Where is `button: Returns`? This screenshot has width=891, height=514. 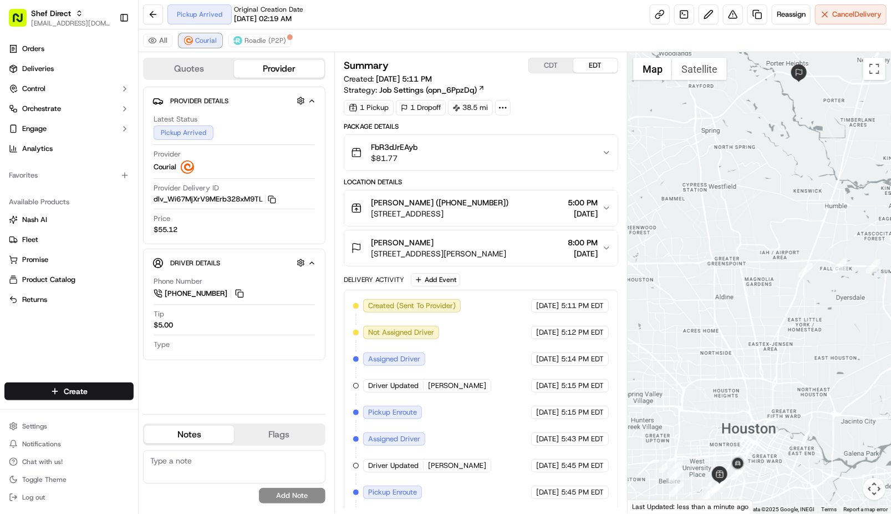
button: Returns is located at coordinates (69, 300).